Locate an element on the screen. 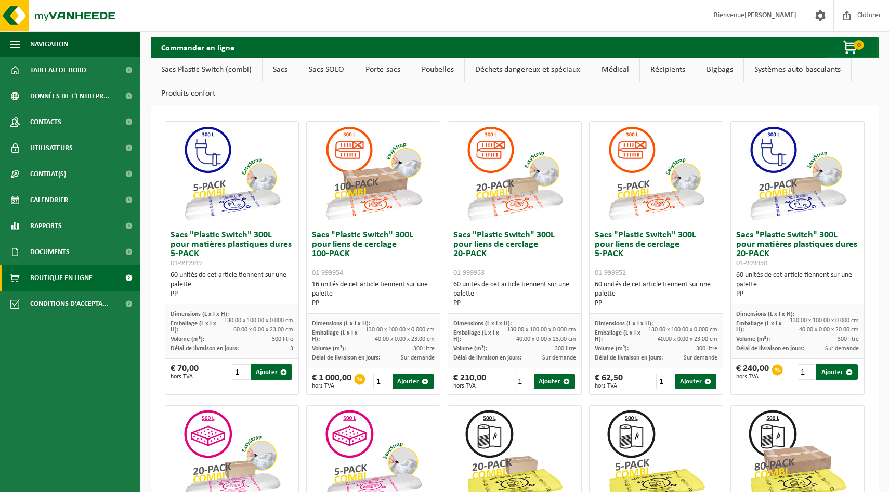 This screenshot has height=492, width=889. h3: Sacs "Plastic Switch" 300L pour liens de cerclage 5-PACK is located at coordinates (656, 254).